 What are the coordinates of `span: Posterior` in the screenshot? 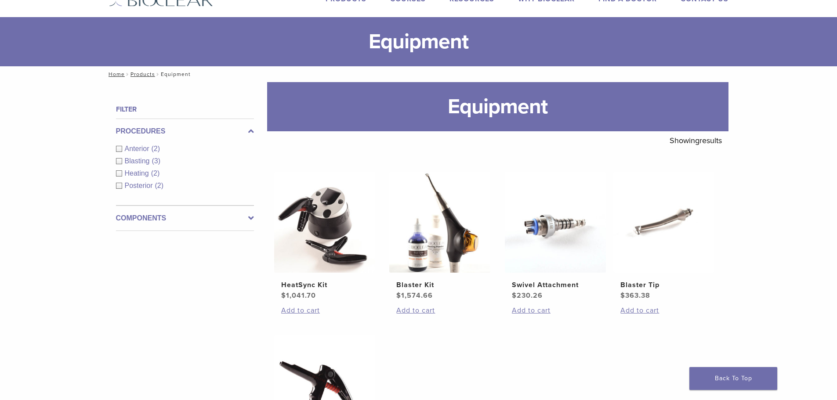 It's located at (140, 186).